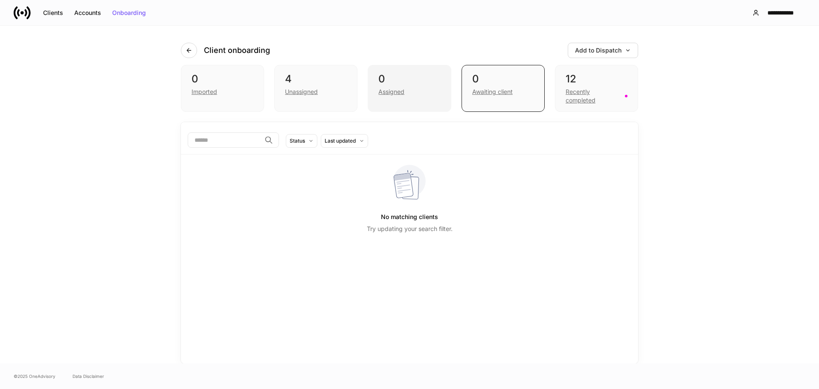 This screenshot has height=389, width=819. I want to click on div: Recently completed, so click(592, 96).